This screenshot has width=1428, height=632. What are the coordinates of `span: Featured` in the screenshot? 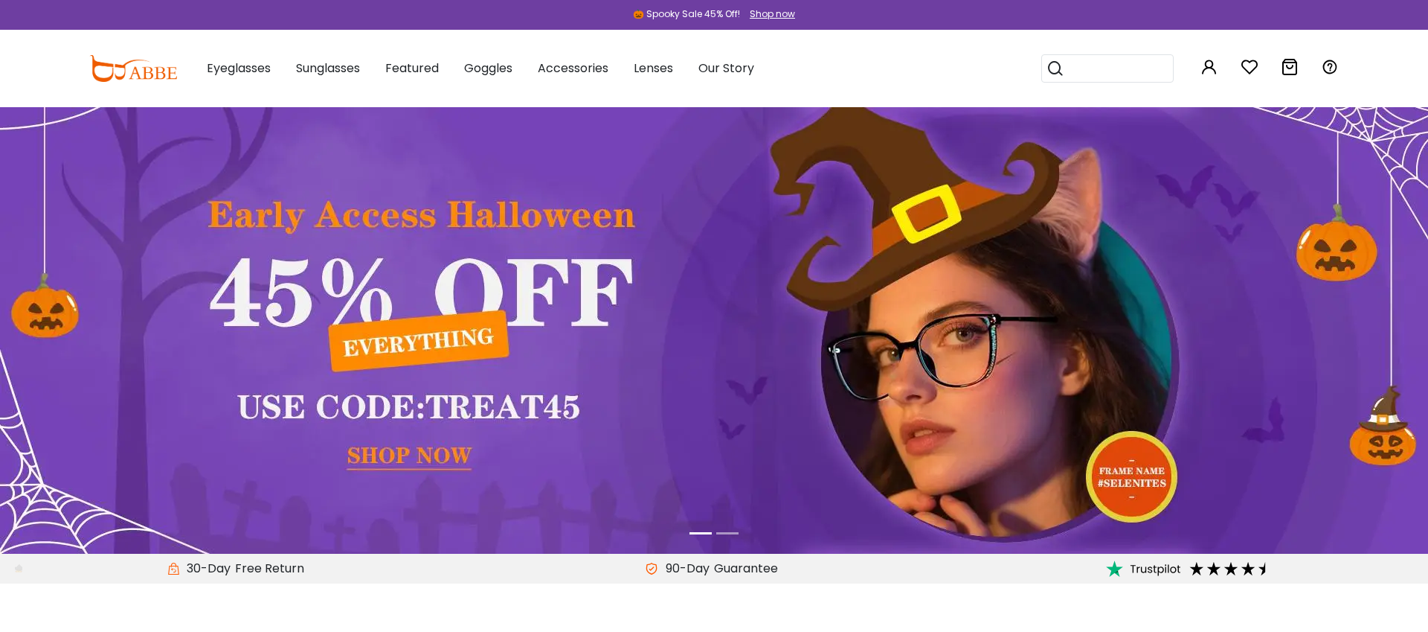 It's located at (412, 68).